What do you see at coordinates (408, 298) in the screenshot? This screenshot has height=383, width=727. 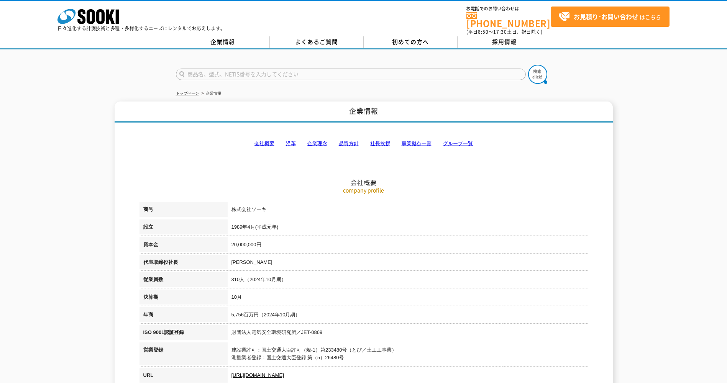 I see `td: 10月` at bounding box center [408, 298].